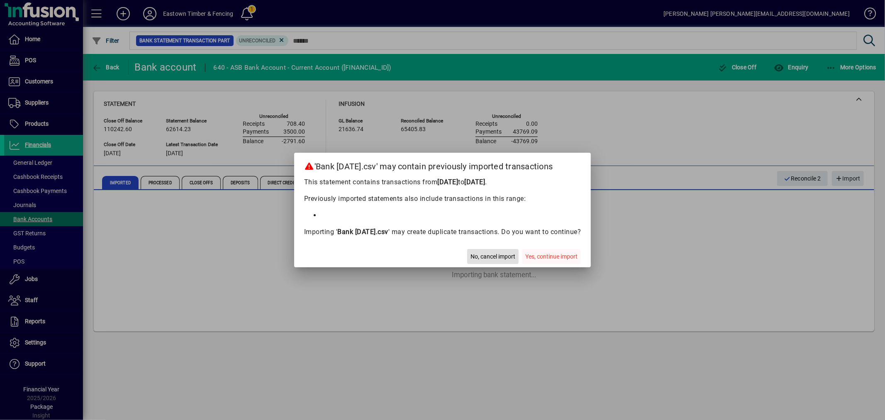 This screenshot has width=885, height=420. What do you see at coordinates (493, 256) in the screenshot?
I see `span: No, cancel import` at bounding box center [493, 256].